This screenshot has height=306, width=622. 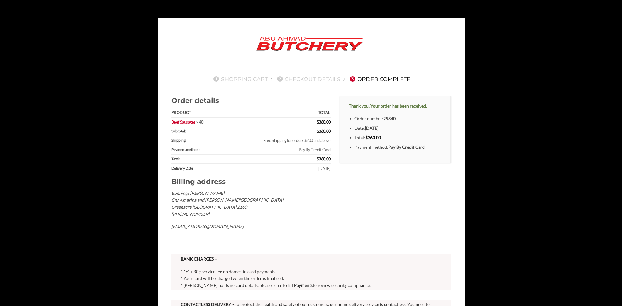 What do you see at coordinates (197, 141) in the screenshot?
I see `th: Shipping:` at bounding box center [197, 141].